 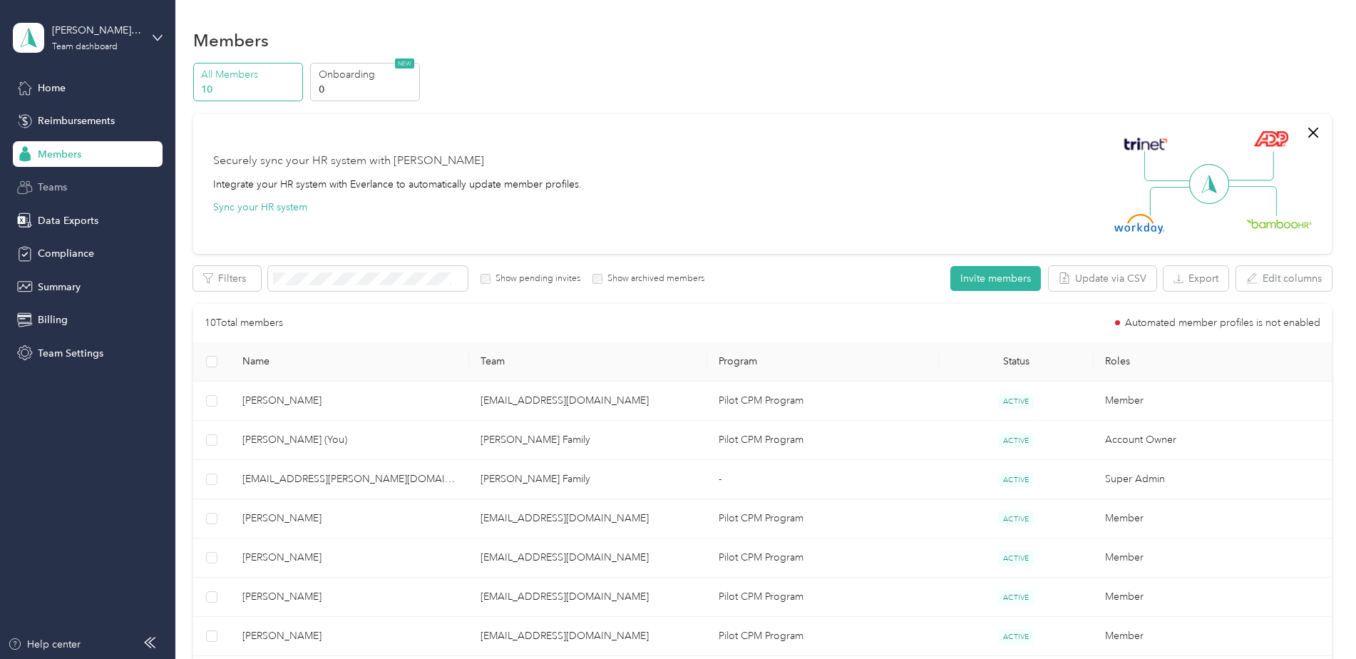 I want to click on span: NEW, so click(x=404, y=63).